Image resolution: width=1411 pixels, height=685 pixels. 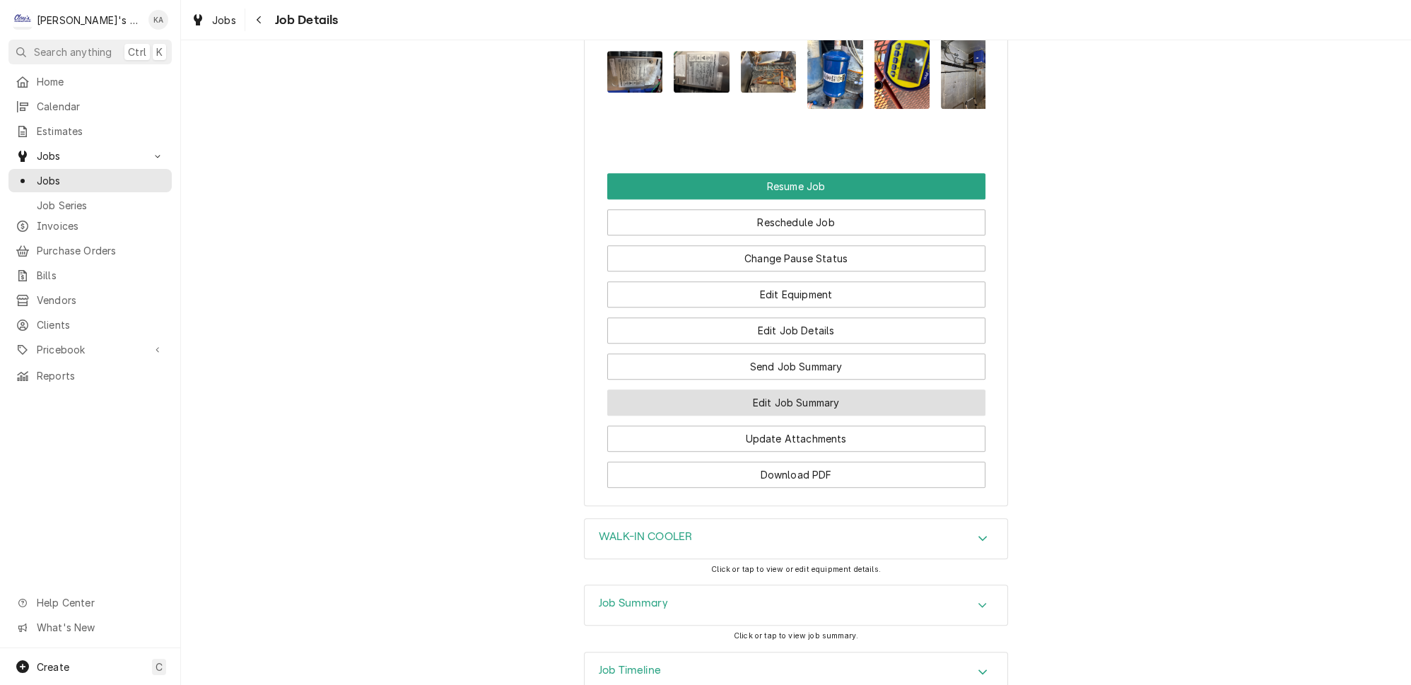 I want to click on button: Edit Job Summary, so click(x=796, y=402).